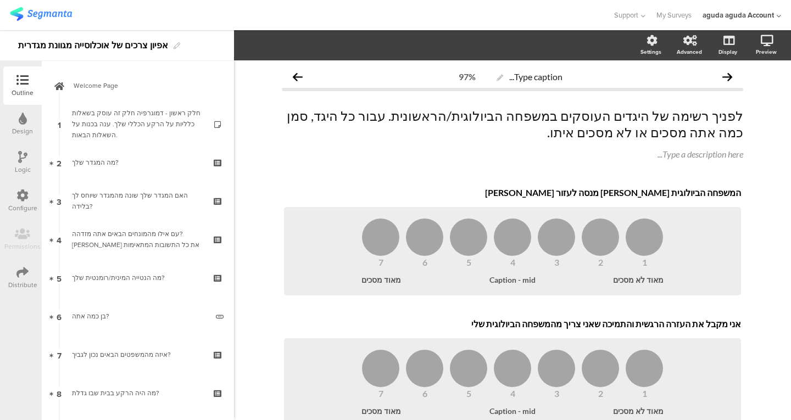  What do you see at coordinates (138, 393) in the screenshot?
I see `a: 8 מה היה הרקע בבית שבו גדלת?` at bounding box center [138, 393].